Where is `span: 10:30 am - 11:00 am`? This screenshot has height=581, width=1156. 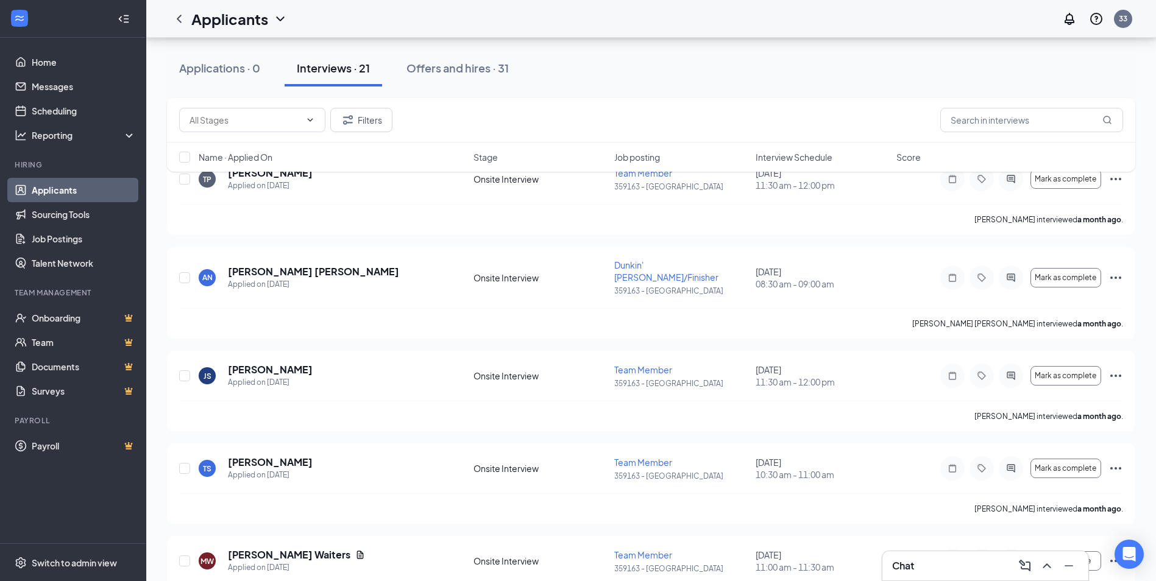
span: 10:30 am - 11:00 am is located at coordinates (822, 475).